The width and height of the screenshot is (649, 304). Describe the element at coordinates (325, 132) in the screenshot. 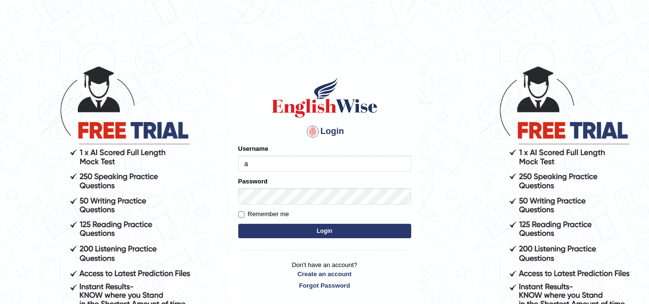

I see `h4: Login` at that location.